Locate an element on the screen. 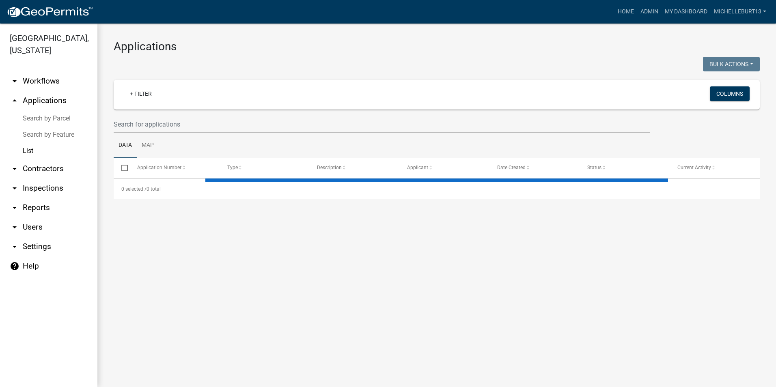 This screenshot has height=387, width=776. span: Type is located at coordinates (233, 168).